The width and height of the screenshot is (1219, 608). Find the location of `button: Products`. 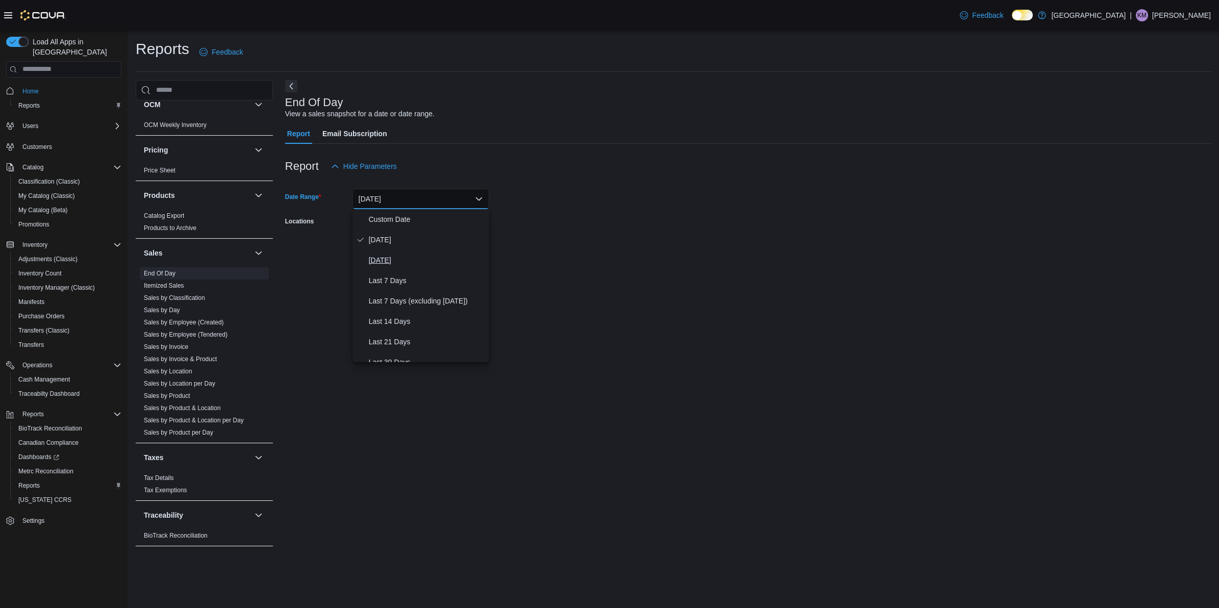

button: Products is located at coordinates (259, 195).